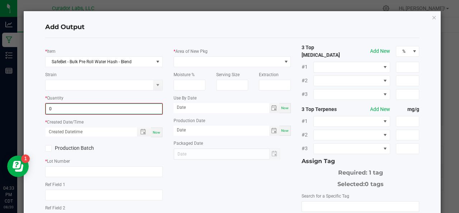 The image size is (459, 213). What do you see at coordinates (361, 206) in the screenshot?
I see `input: NO DATA FOUND` at bounding box center [361, 206].